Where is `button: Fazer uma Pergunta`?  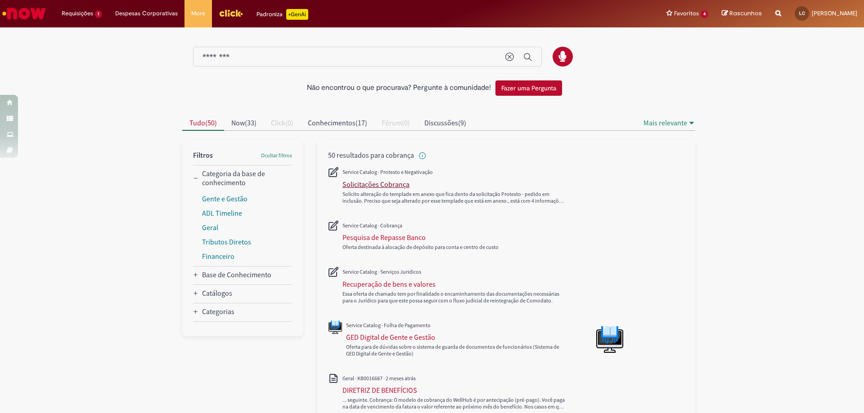 button: Fazer uma Pergunta is located at coordinates (529, 88).